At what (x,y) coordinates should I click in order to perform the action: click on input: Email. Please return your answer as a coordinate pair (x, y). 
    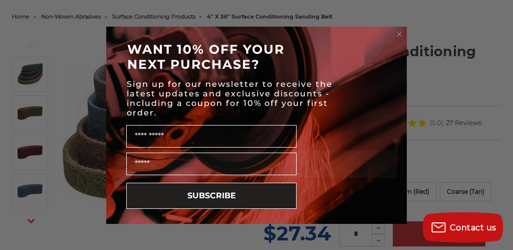
    Looking at the image, I should click on (211, 163).